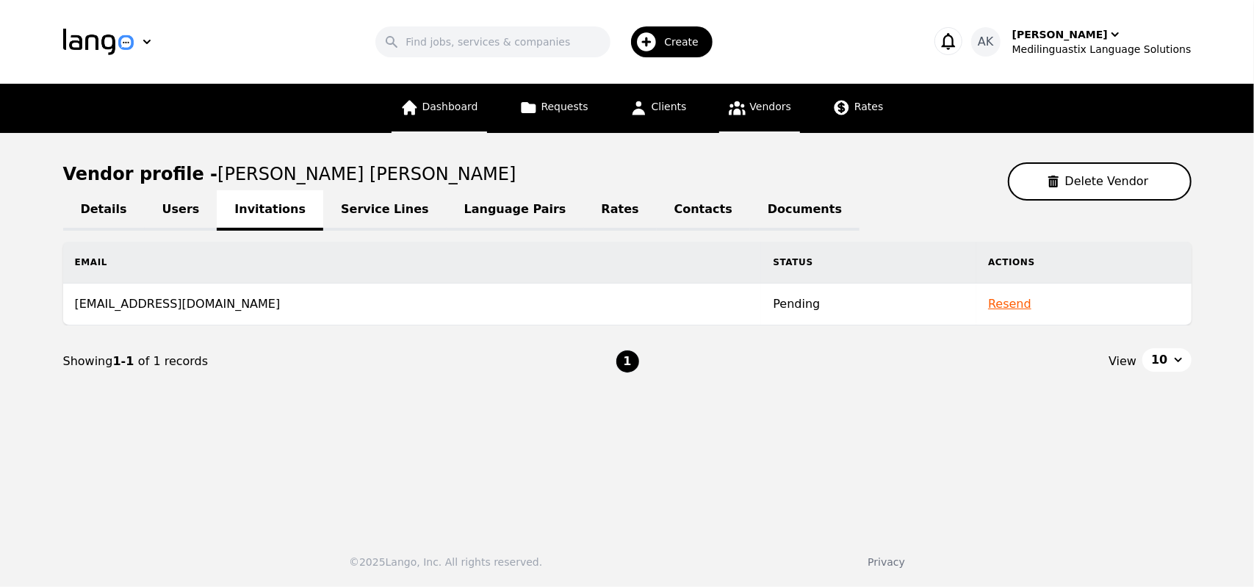  Describe the element at coordinates (385, 210) in the screenshot. I see `a: Service Lines` at that location.